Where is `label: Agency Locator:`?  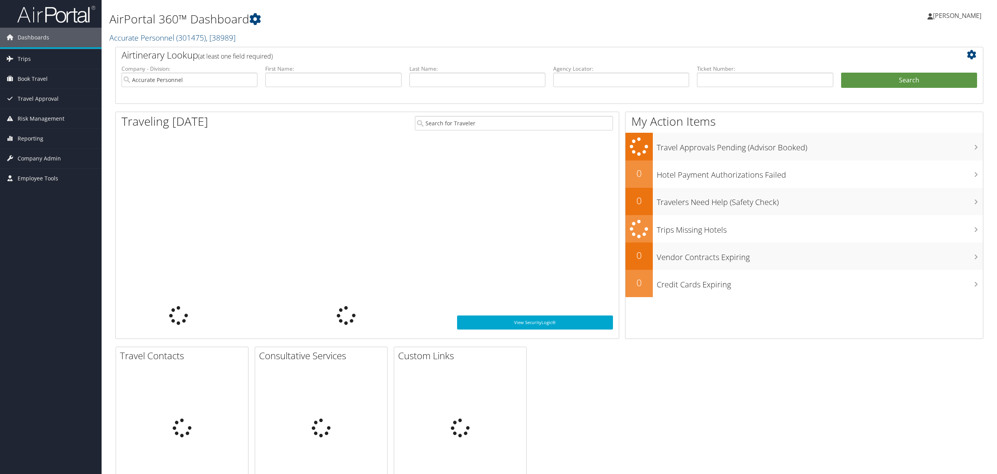 label: Agency Locator: is located at coordinates (621, 69).